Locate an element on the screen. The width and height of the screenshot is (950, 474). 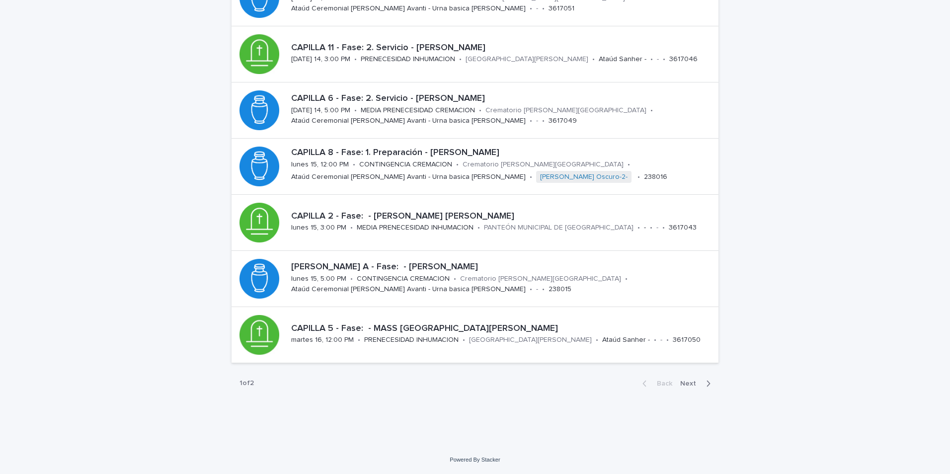
button: Back is located at coordinates (655, 383).